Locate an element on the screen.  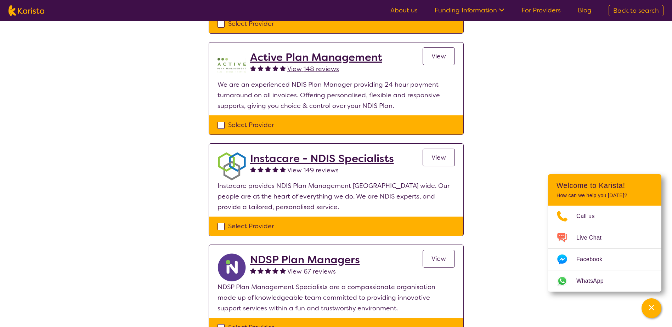
img: pypzb5qm7jexfhutod0x.png is located at coordinates (232, 65).